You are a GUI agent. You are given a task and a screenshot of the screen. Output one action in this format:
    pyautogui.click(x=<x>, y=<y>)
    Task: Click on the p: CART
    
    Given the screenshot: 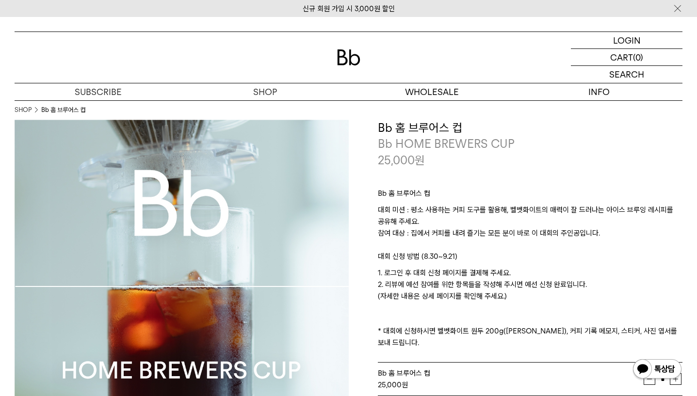 What is the action you would take?
    pyautogui.click(x=621, y=57)
    